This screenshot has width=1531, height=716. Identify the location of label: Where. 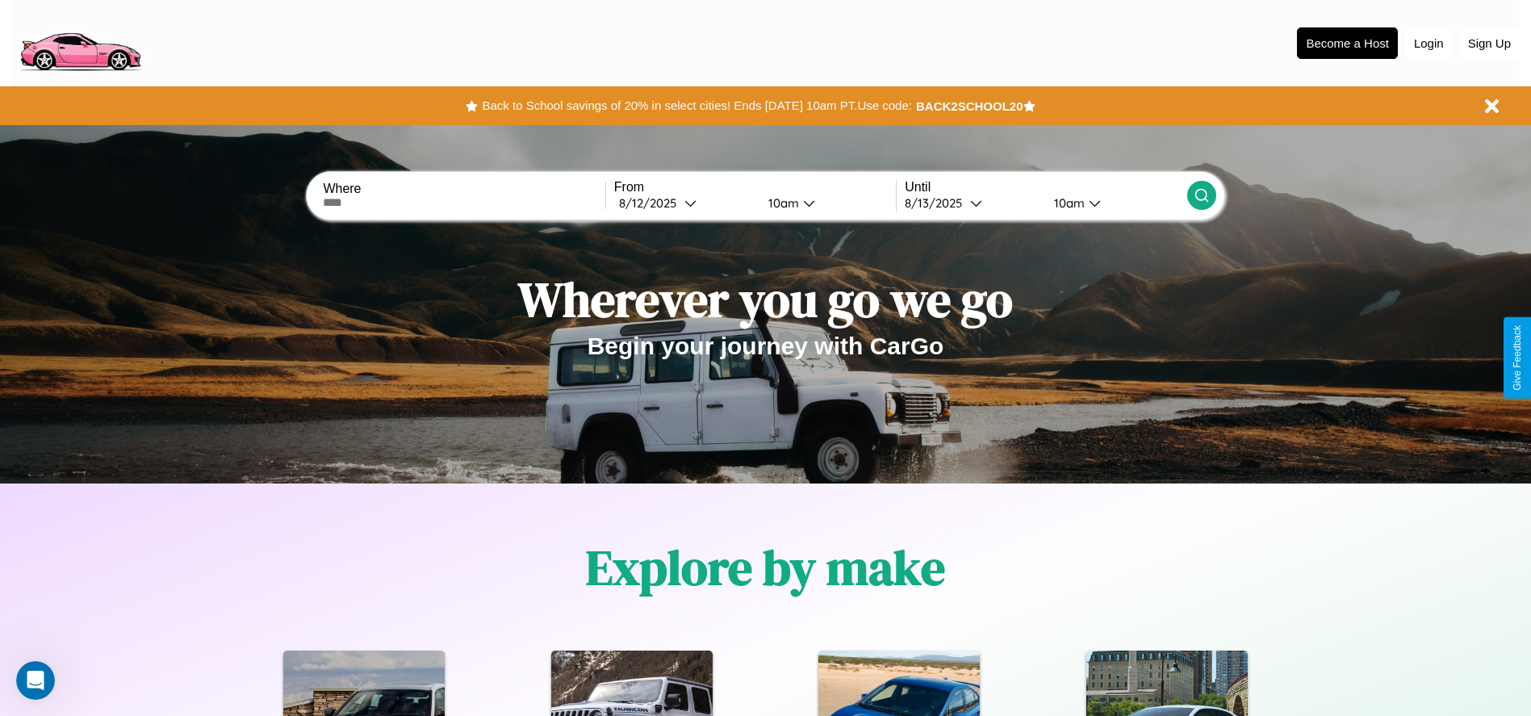
(463, 189).